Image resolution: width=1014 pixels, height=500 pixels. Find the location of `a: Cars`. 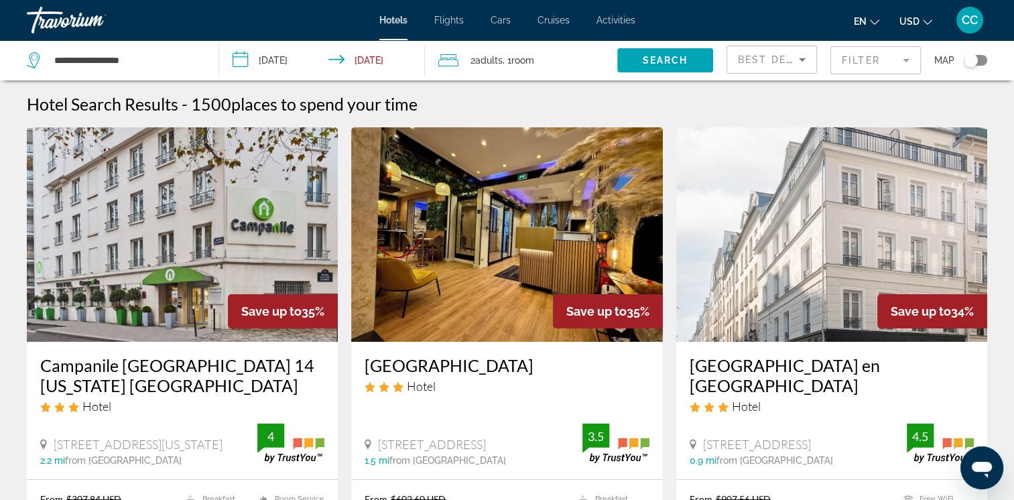

a: Cars is located at coordinates (500, 20).